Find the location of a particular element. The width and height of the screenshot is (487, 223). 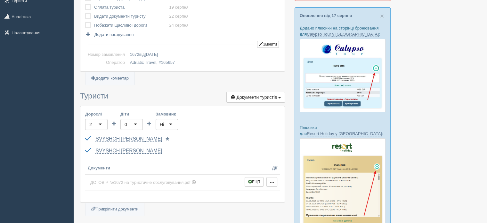

a: ДОГОВІР №1672 на туристичне обслуговування.pdf is located at coordinates (164, 182).